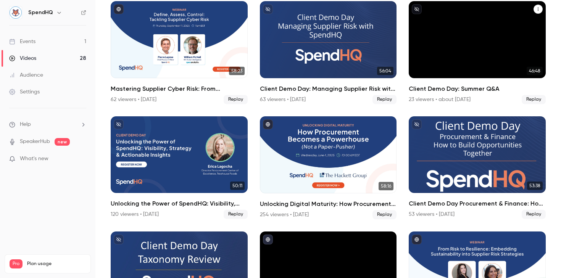  Describe the element at coordinates (535, 186) in the screenshot. I see `span: 53:38` at that location.